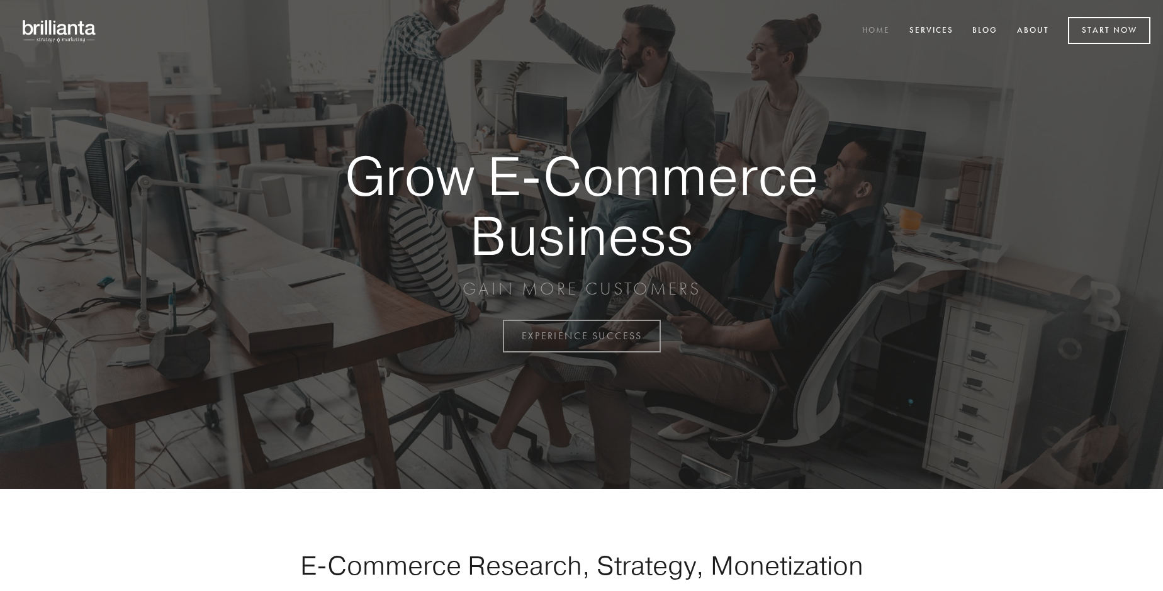 Image resolution: width=1163 pixels, height=591 pixels. I want to click on a: Services, so click(931, 31).